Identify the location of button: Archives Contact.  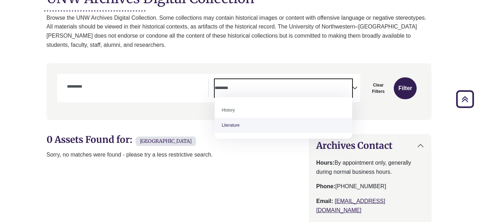
(370, 146).